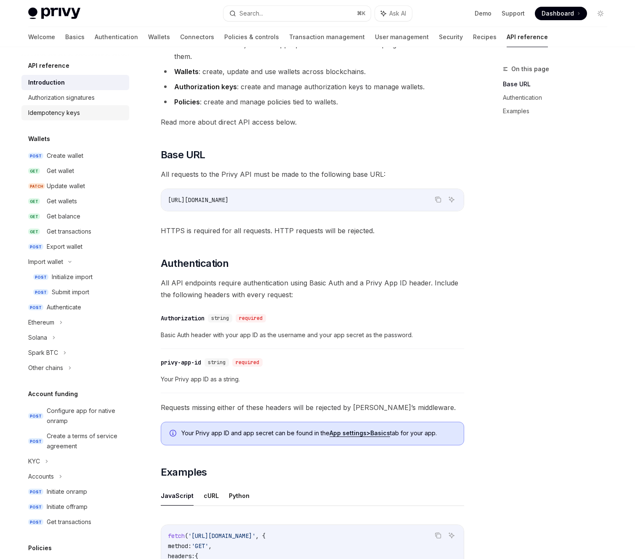  I want to click on div: Initiate onramp, so click(67, 491).